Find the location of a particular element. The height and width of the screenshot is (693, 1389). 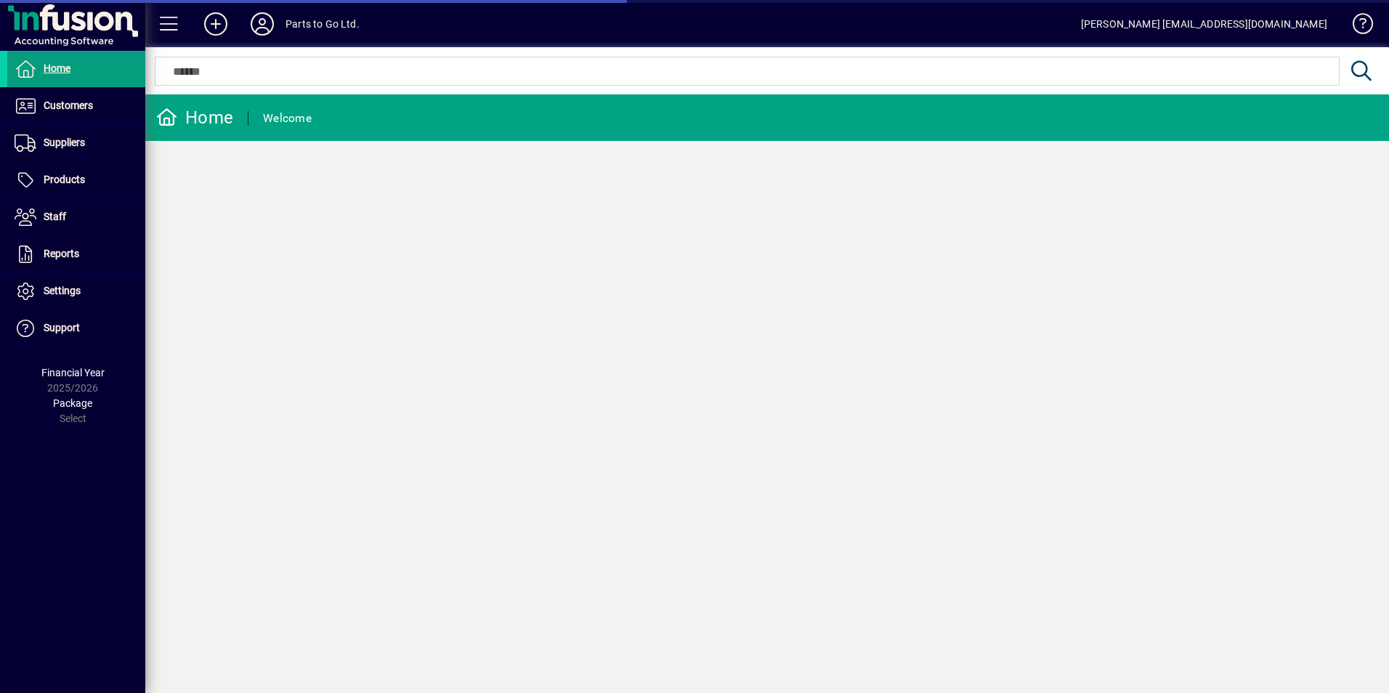

div: Welcome is located at coordinates (287, 118).